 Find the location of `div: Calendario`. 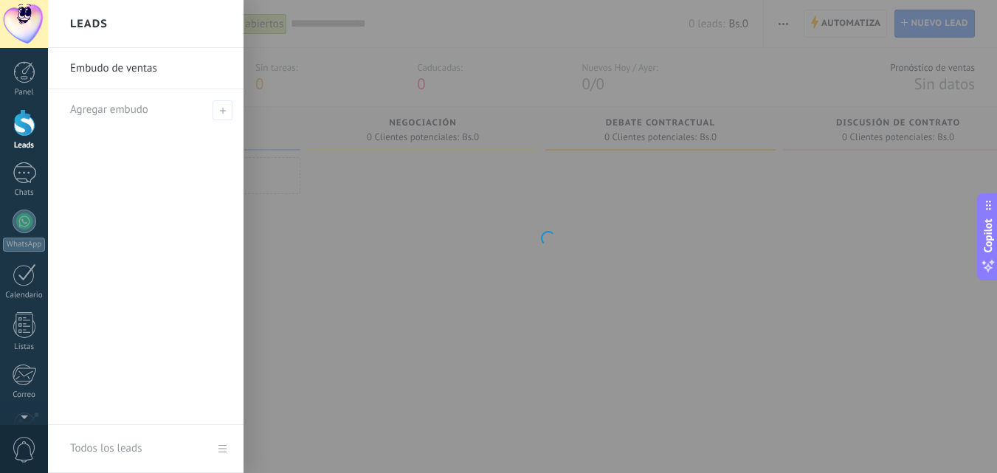

div: Calendario is located at coordinates (24, 295).